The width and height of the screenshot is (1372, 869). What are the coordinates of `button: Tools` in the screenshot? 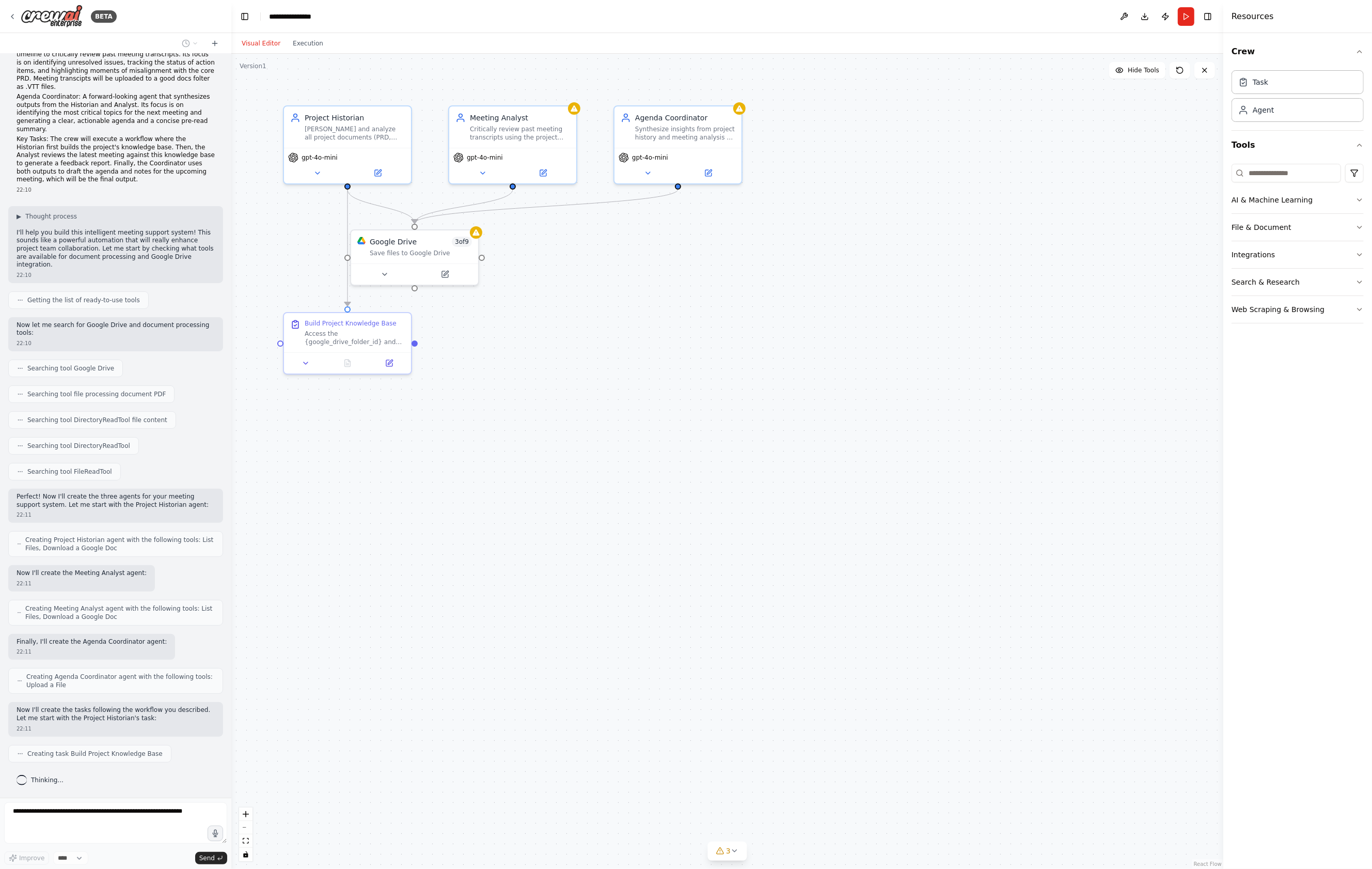 It's located at (1298, 146).